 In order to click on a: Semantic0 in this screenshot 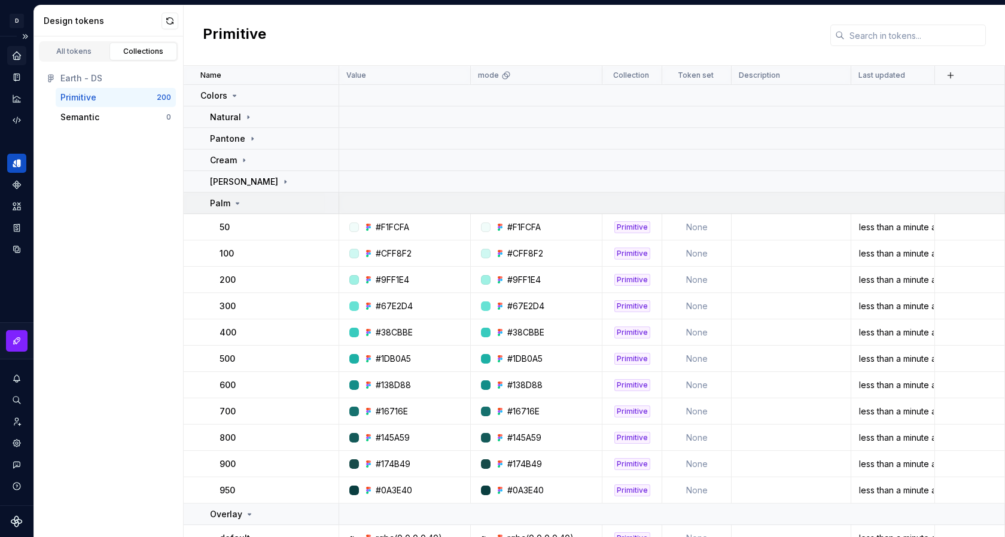, I will do `click(115, 117)`.